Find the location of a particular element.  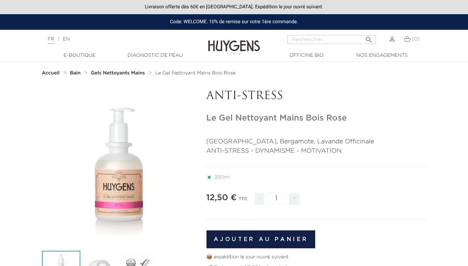

h1: Le Gel Nettoyant Mains Bois Rose is located at coordinates (316, 118).